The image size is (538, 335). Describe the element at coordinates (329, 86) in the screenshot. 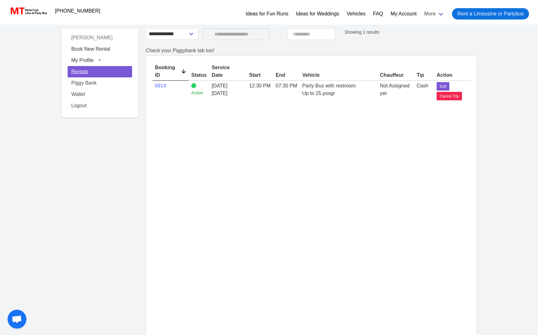

I see `span: Party Bus with restroom` at that location.